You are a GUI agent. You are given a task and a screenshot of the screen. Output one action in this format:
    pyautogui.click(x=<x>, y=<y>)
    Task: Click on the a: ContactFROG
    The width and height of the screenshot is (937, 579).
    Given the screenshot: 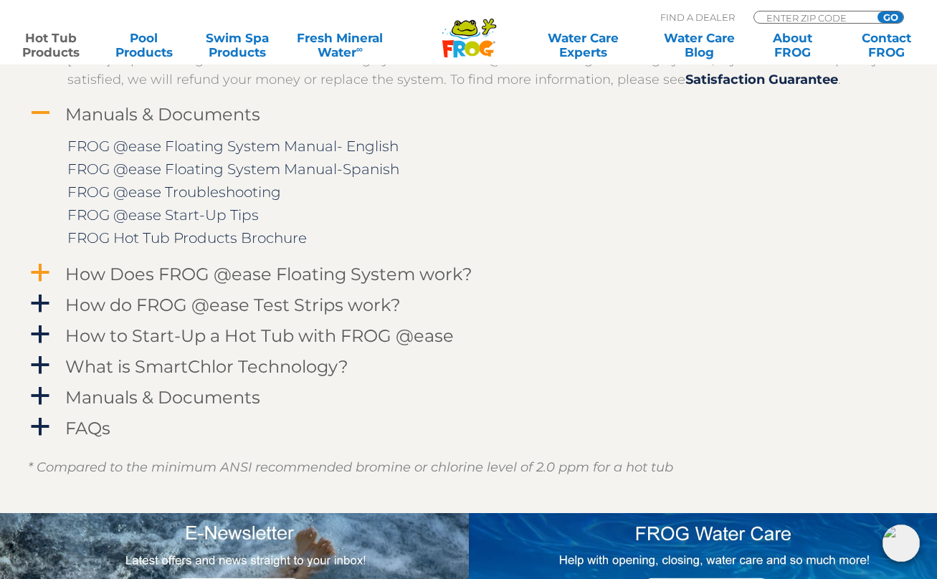 What is the action you would take?
    pyautogui.click(x=886, y=45)
    